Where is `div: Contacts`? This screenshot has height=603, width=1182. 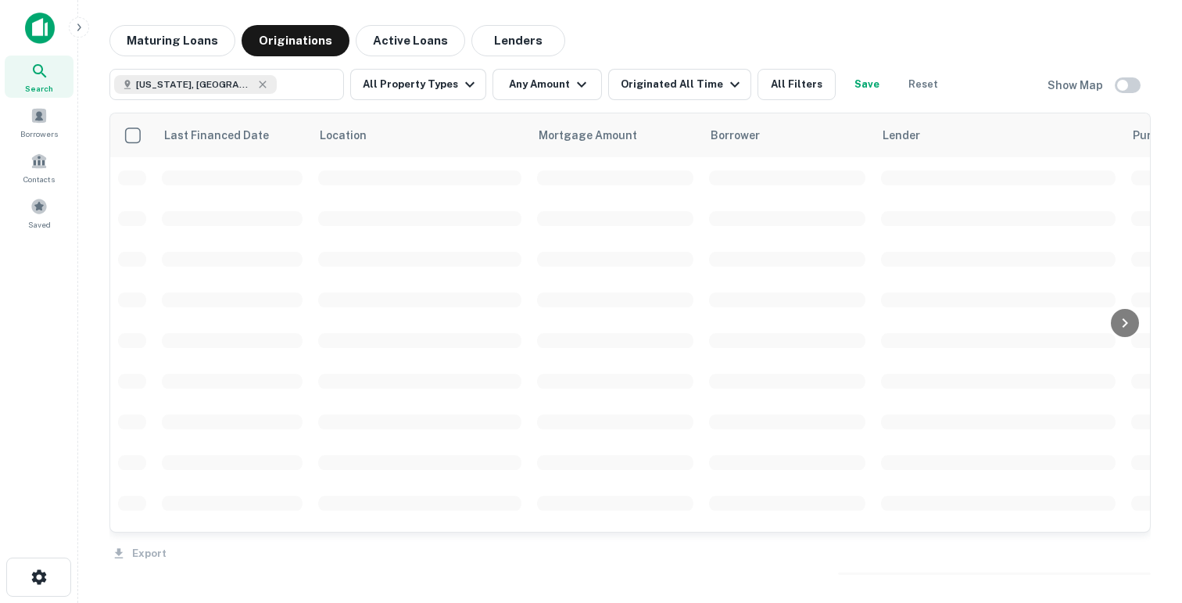 div: Contacts is located at coordinates (39, 167).